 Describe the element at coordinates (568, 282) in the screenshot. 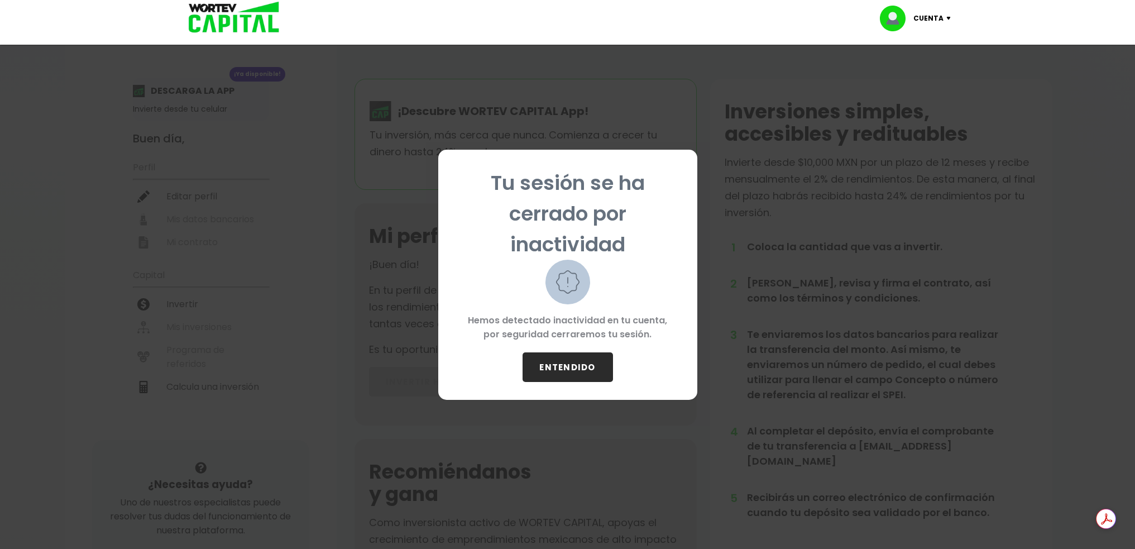

I see `img: warning` at that location.